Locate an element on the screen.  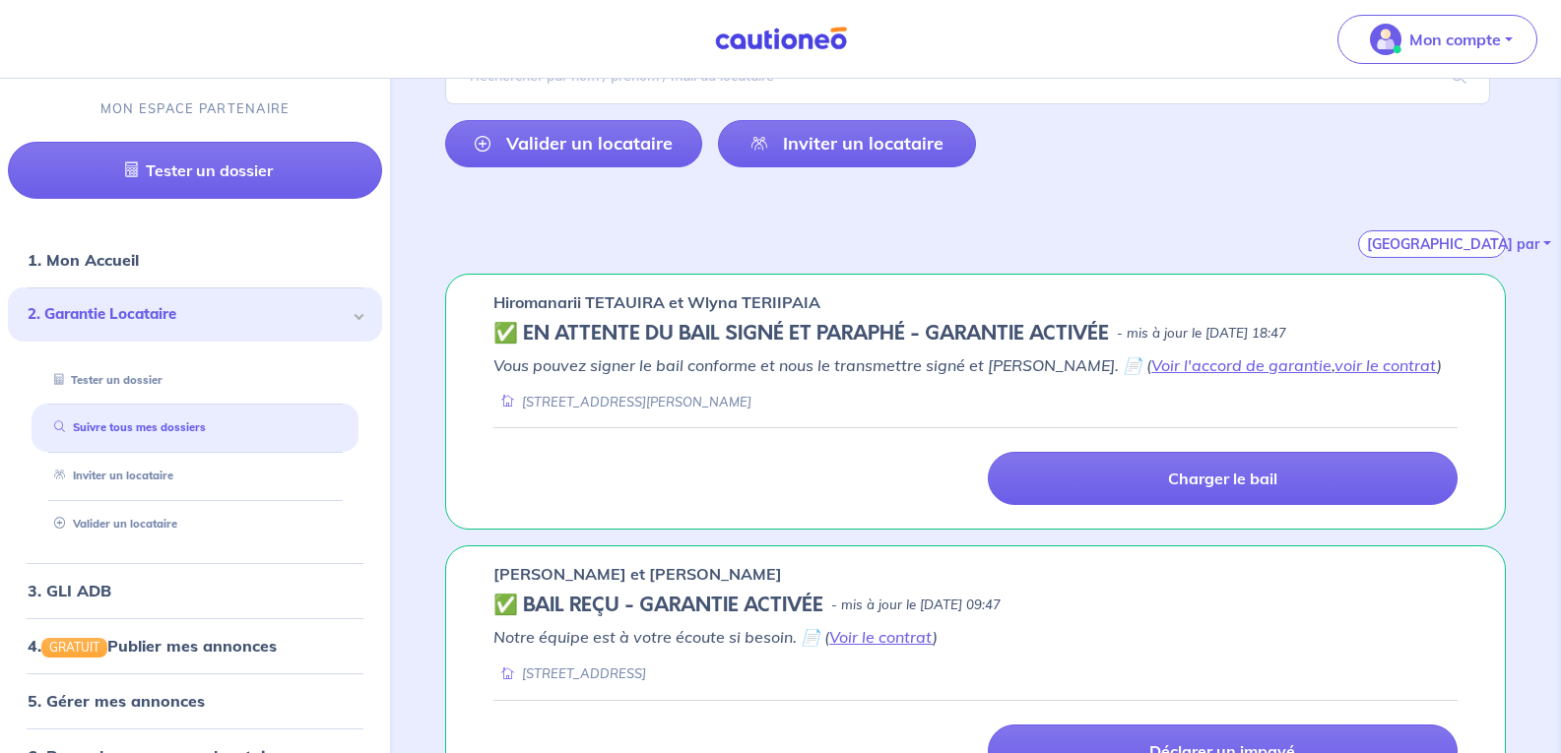
button: illu_account_valid_menu.svgMon compte is located at coordinates (1437, 39).